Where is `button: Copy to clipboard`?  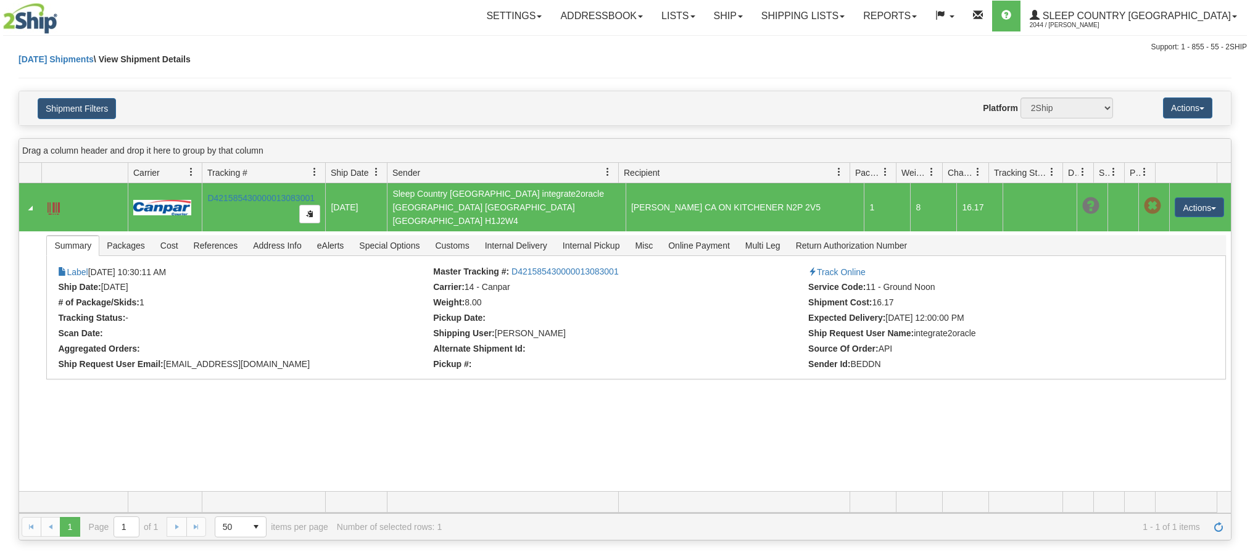 button: Copy to clipboard is located at coordinates (310, 214).